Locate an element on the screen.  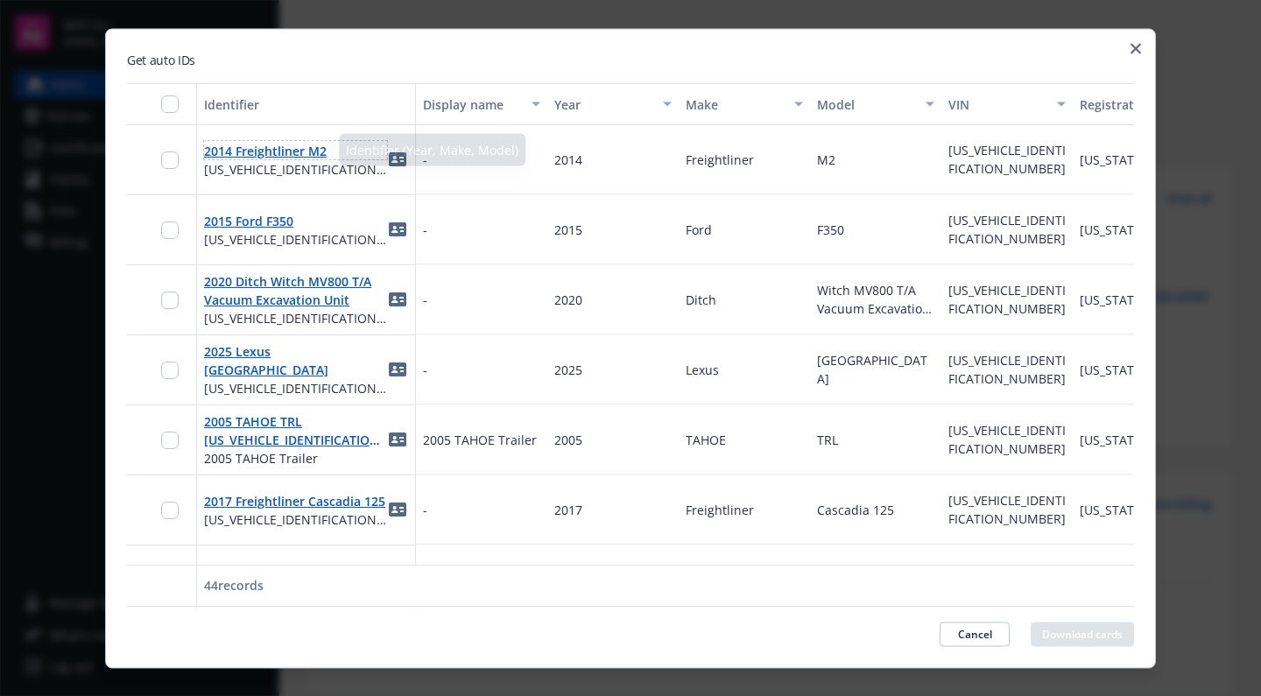
div: Identifier is located at coordinates (306, 103).